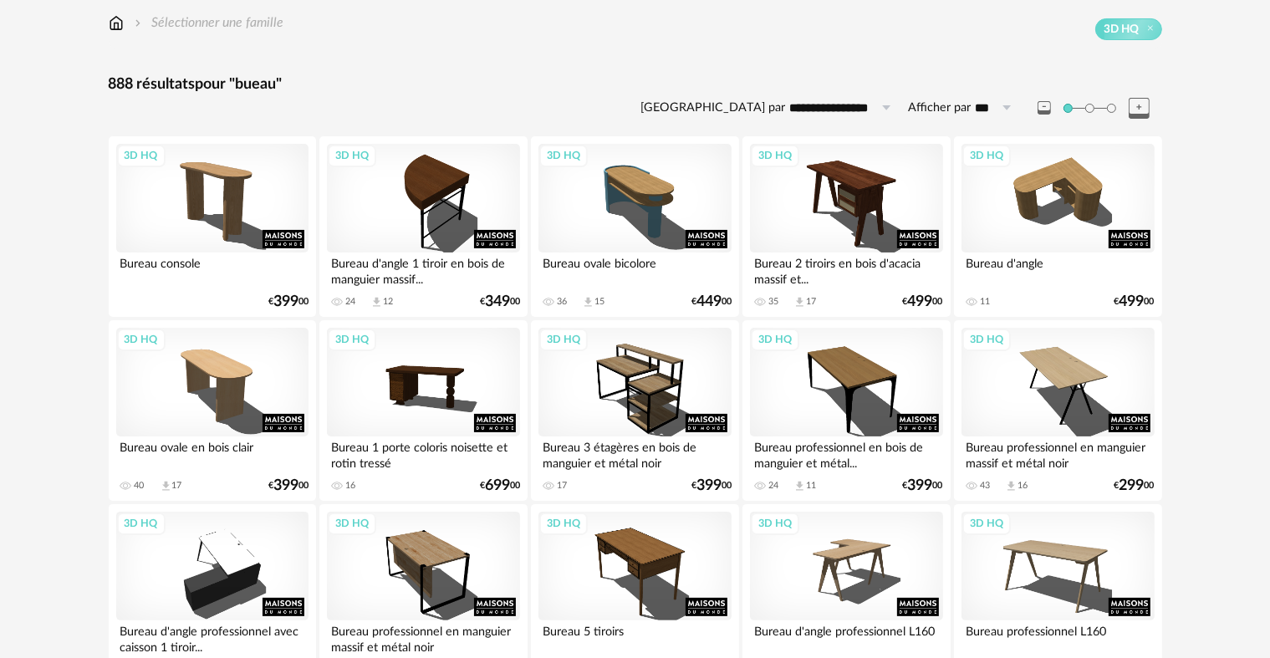 The width and height of the screenshot is (1270, 658). I want to click on span: 349, so click(498, 302).